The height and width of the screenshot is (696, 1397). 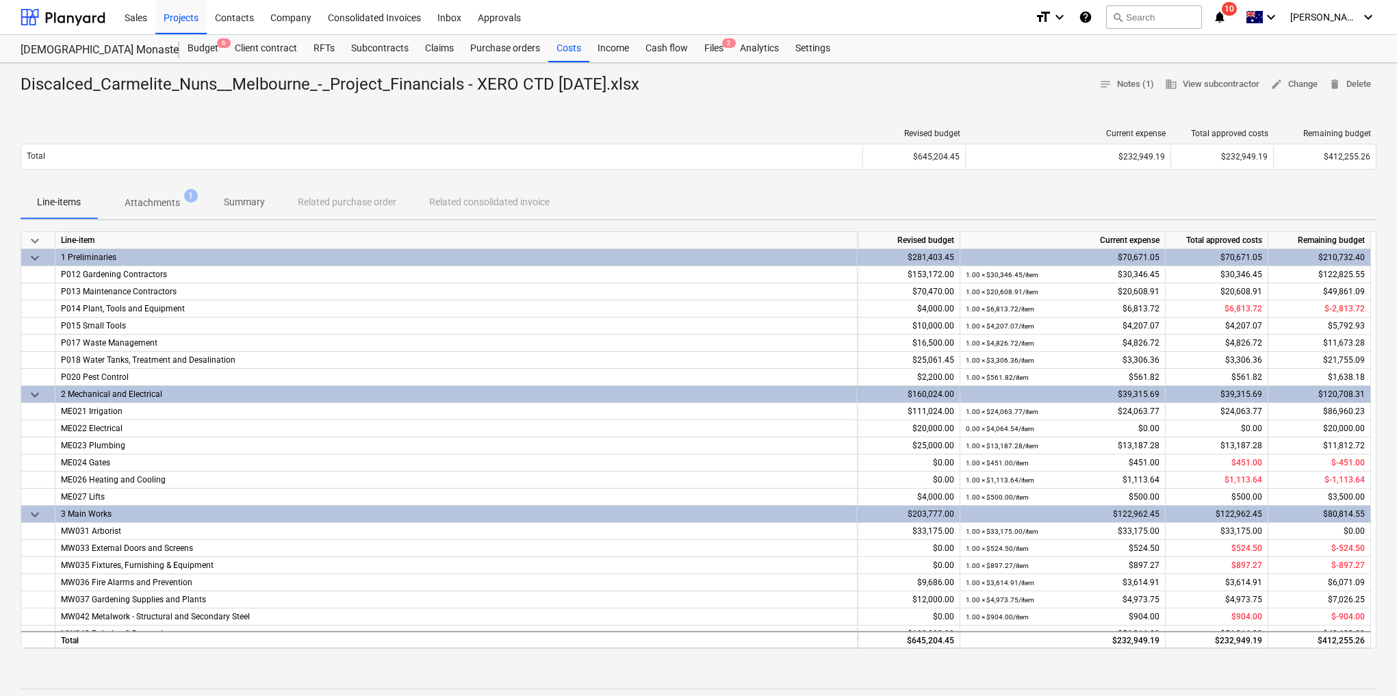 What do you see at coordinates (1246, 548) in the screenshot?
I see `span: $524.50` at bounding box center [1246, 548].